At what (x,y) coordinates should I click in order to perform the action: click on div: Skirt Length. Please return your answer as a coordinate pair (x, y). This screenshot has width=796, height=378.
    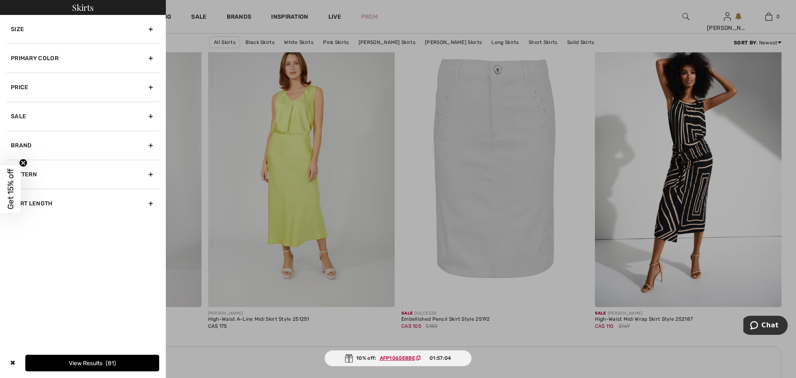
    Looking at the image, I should click on (83, 203).